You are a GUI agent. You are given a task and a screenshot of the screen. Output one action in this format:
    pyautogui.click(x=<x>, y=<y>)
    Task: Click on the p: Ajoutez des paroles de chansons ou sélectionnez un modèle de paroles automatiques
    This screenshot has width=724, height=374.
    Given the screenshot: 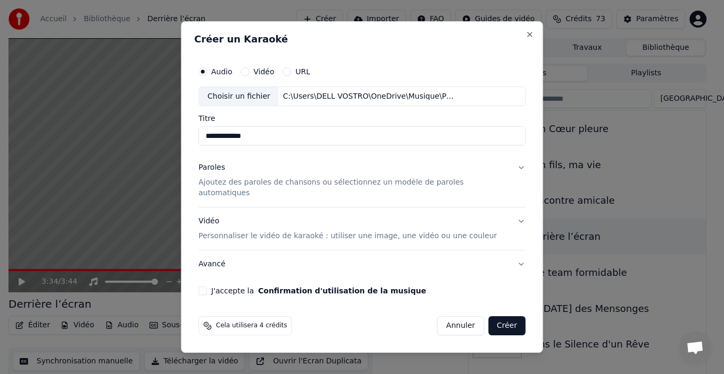 What is the action you would take?
    pyautogui.click(x=353, y=188)
    